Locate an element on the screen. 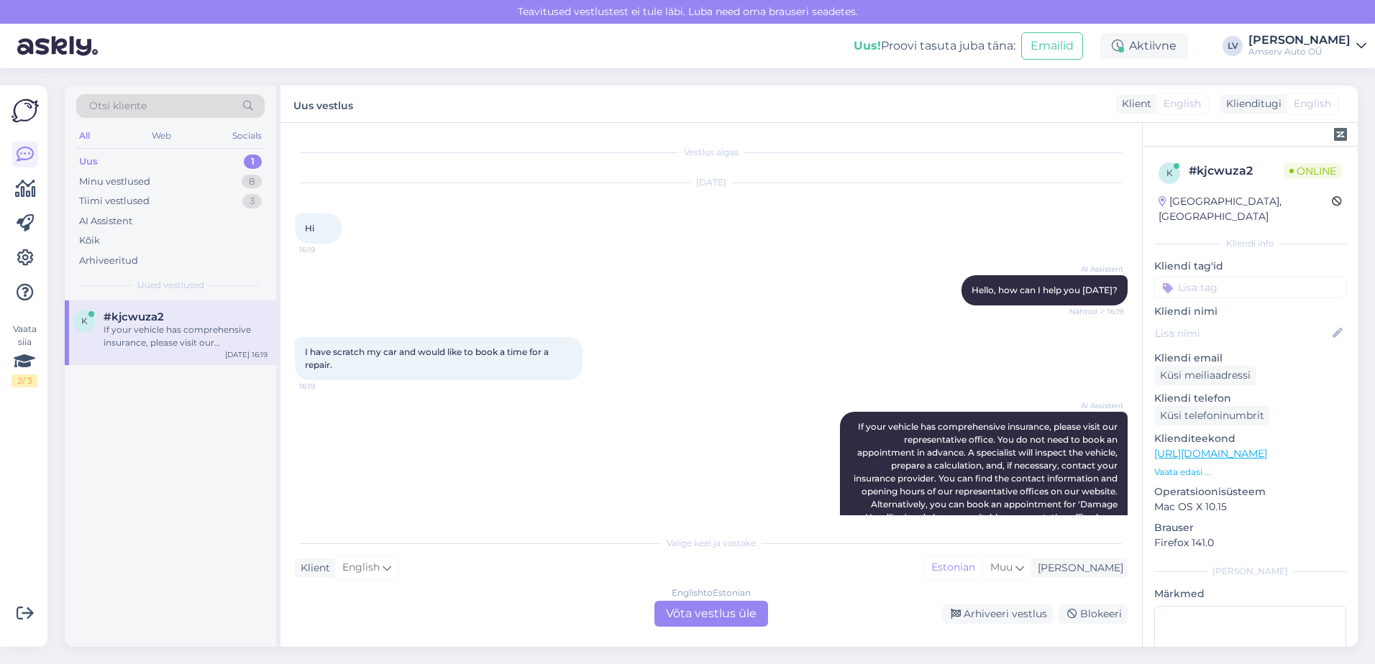  span: Online is located at coordinates (1312, 171).